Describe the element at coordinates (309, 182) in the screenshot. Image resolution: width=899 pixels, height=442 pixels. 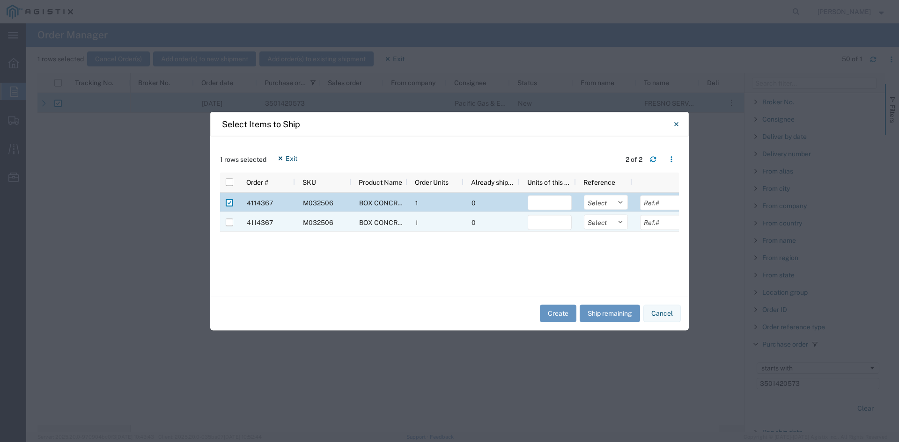
I see `span: SKU` at that location.